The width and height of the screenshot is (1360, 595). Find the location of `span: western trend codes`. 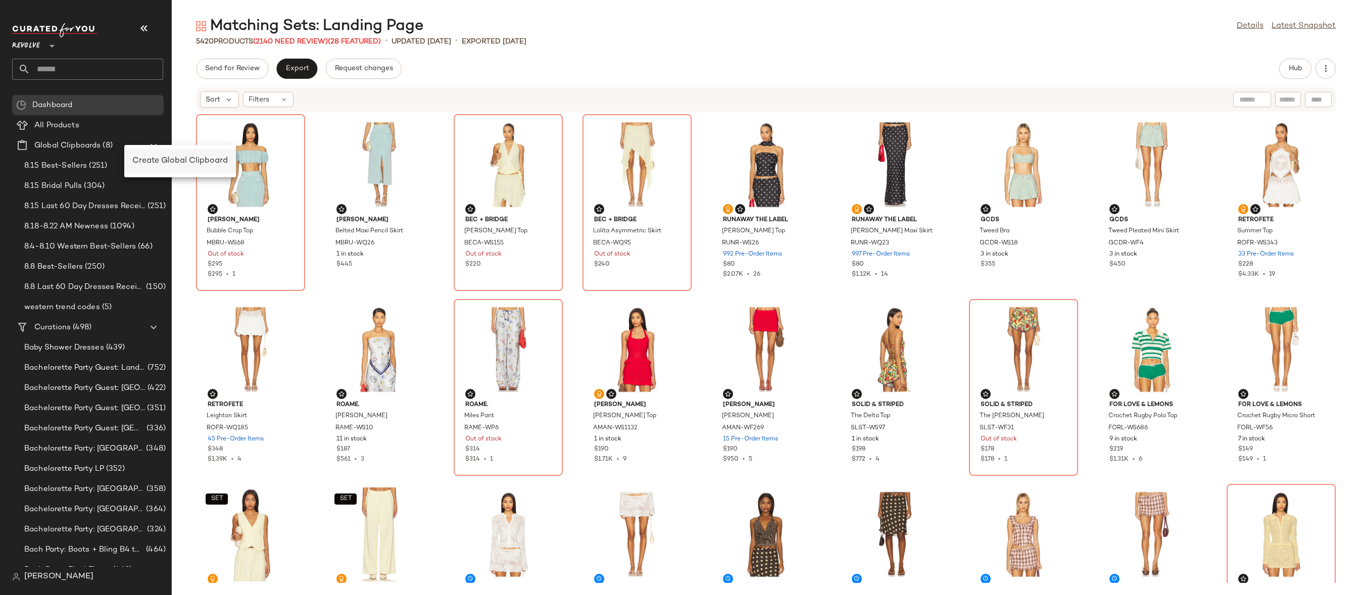

span: western trend codes is located at coordinates (62, 307).